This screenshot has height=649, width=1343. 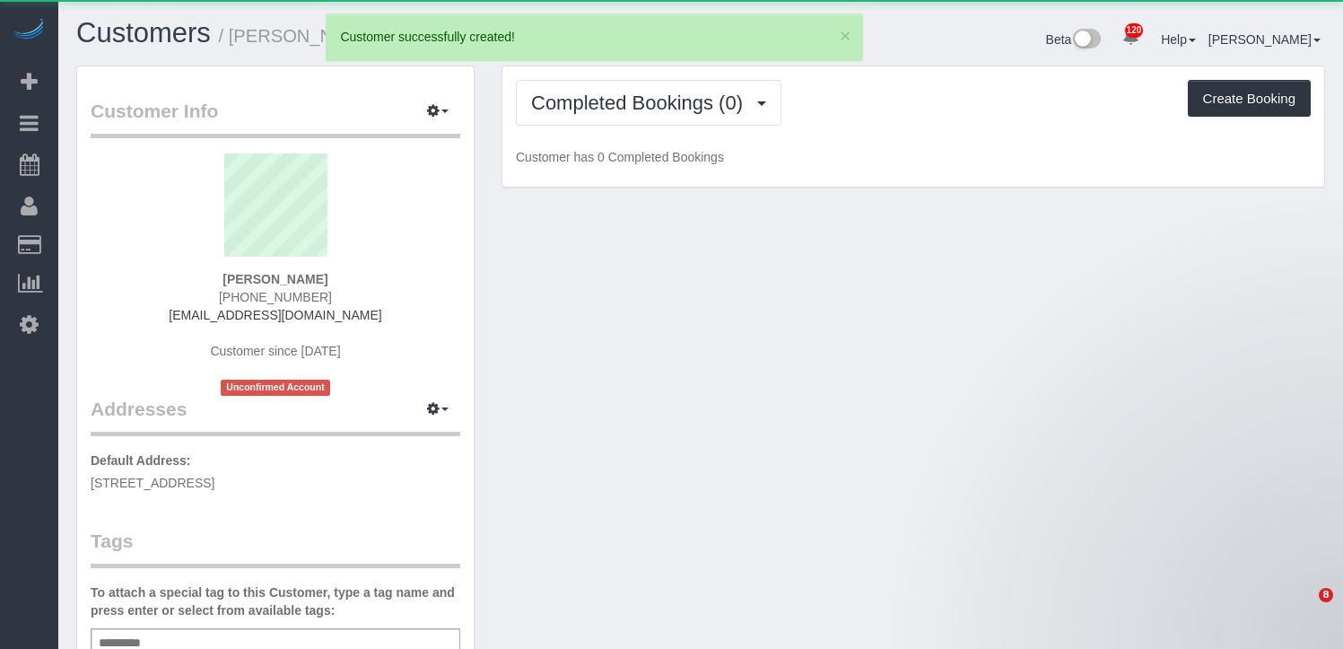 I want to click on a: Beta, so click(x=1074, y=39).